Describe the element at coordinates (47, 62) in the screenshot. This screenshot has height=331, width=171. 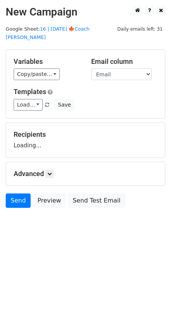
I see `h5: Variables` at that location.